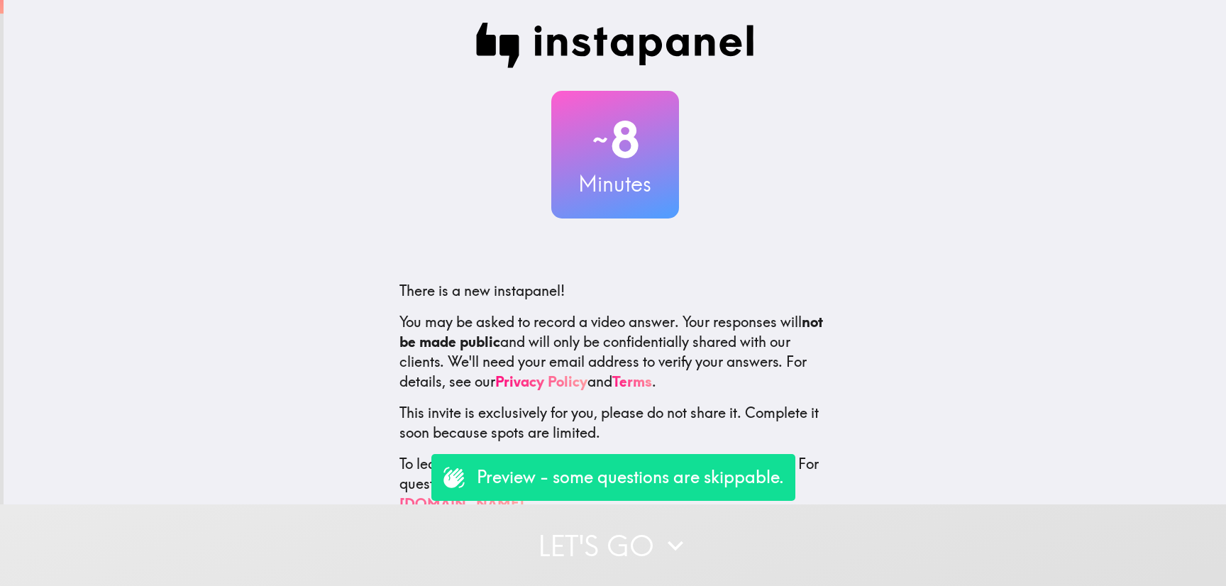 This screenshot has height=586, width=1226. I want to click on p: Preview - some questions are skippable., so click(630, 477).